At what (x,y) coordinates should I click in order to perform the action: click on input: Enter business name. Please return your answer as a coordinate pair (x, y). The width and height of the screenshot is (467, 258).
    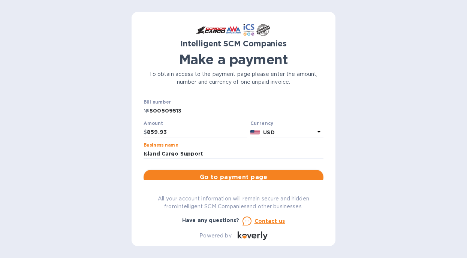
    Looking at the image, I should click on (233, 154).